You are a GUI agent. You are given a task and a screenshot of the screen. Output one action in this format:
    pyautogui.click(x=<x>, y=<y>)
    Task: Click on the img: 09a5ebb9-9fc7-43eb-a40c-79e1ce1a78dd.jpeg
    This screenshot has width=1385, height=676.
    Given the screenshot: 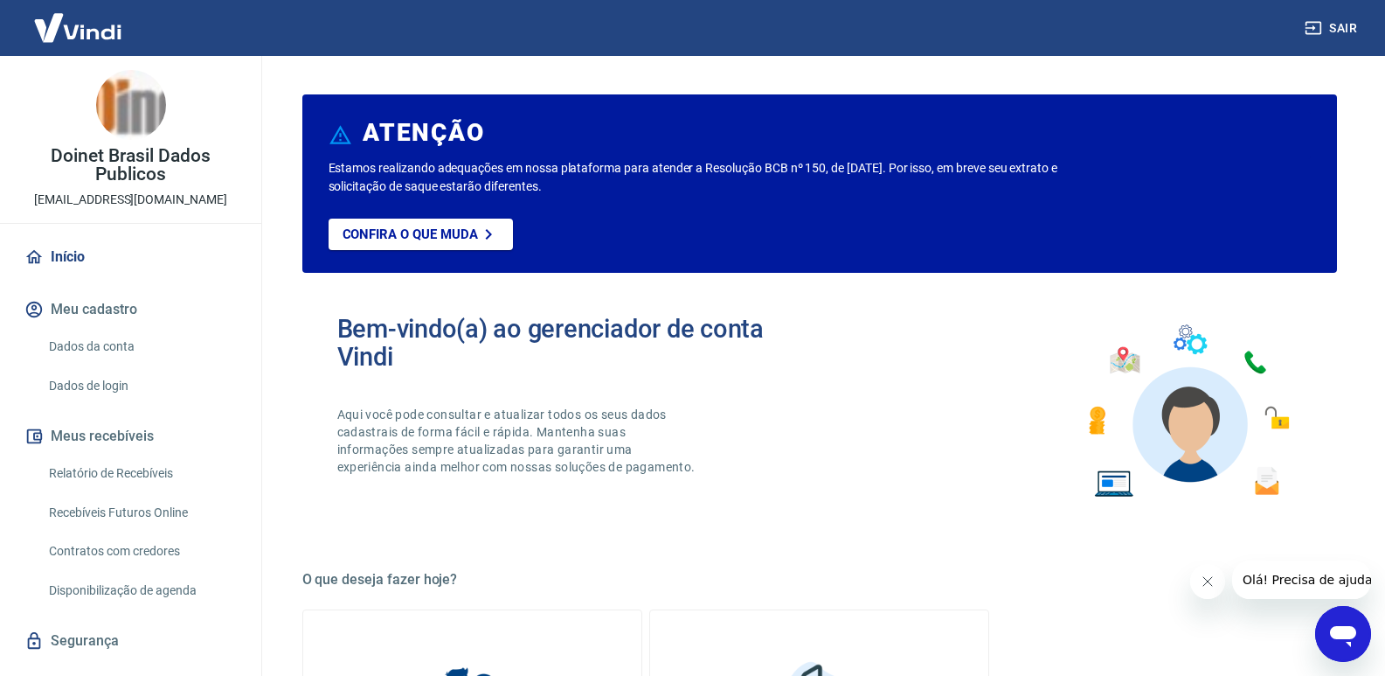 What is the action you would take?
    pyautogui.click(x=131, y=105)
    